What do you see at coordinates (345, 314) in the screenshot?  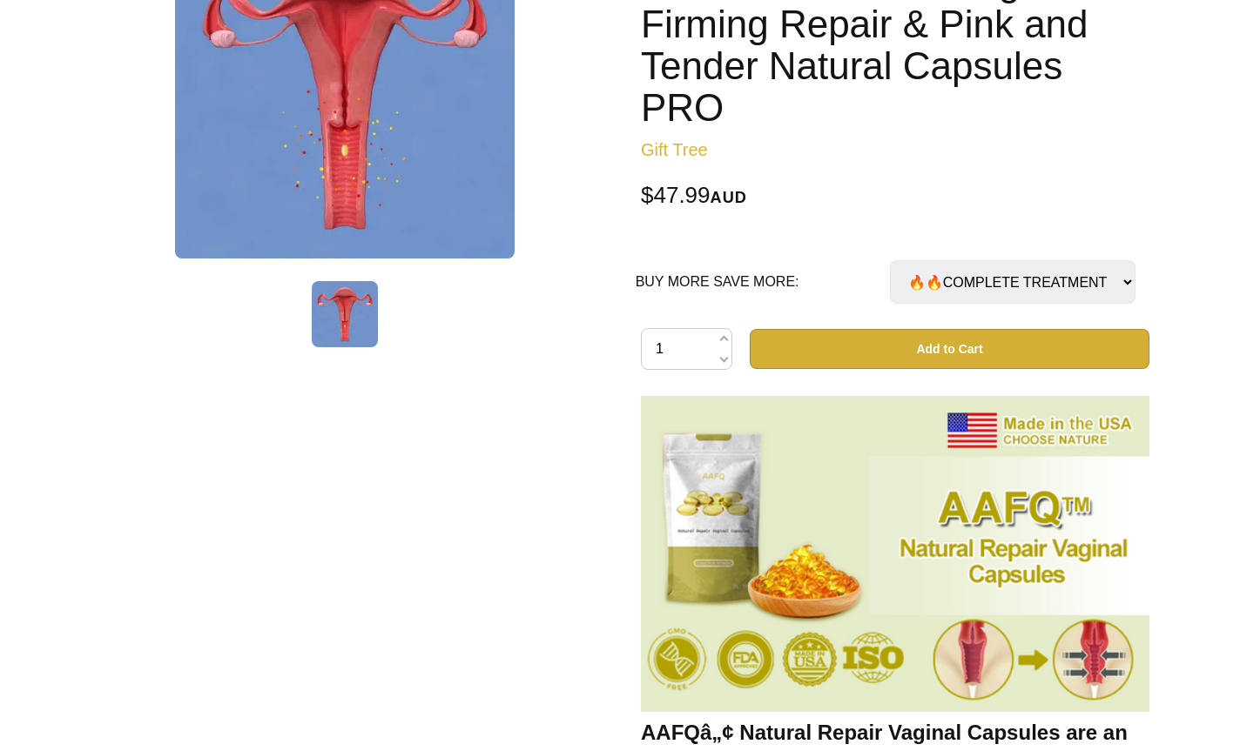 I see `img: AAFQ Instant Itching Stopper & Detox and Slimming & Firming Repair & Pink and Tender Natural Caps...` at bounding box center [345, 314].